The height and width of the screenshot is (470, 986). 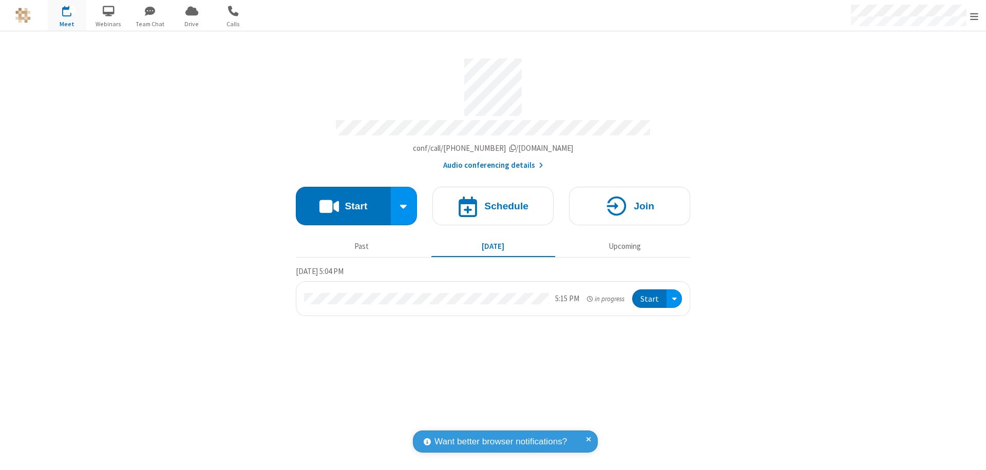 What do you see at coordinates (192, 24) in the screenshot?
I see `span: Drive` at bounding box center [192, 24].